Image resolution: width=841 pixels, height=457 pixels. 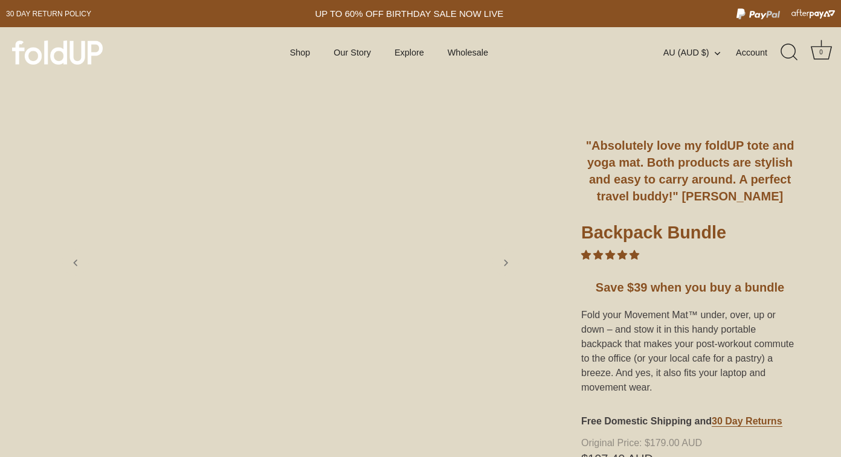 I want to click on a: Previous slide, so click(x=76, y=263).